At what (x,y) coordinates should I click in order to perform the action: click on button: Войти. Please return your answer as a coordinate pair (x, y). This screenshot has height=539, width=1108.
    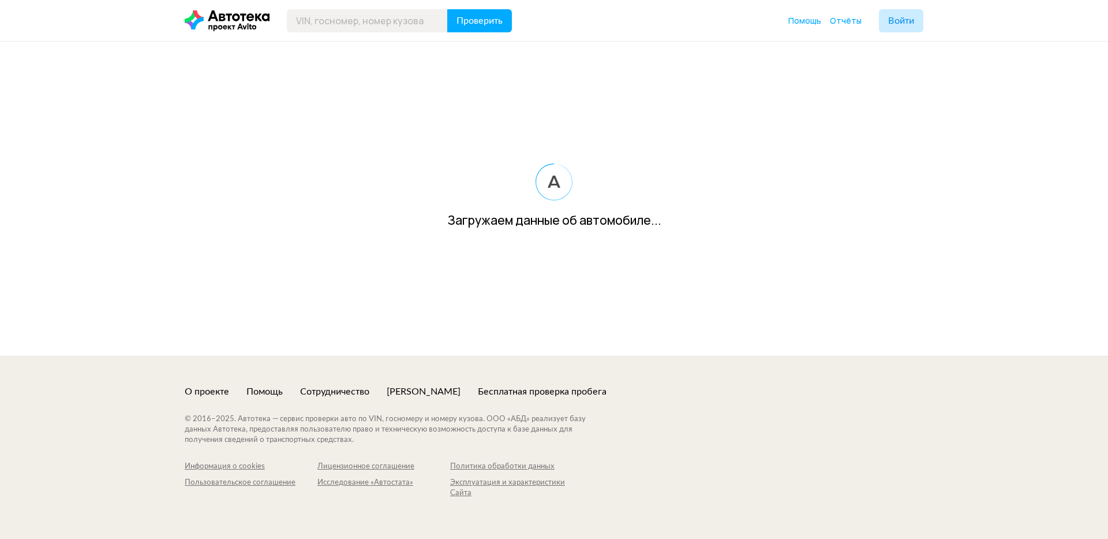
    Looking at the image, I should click on (901, 21).